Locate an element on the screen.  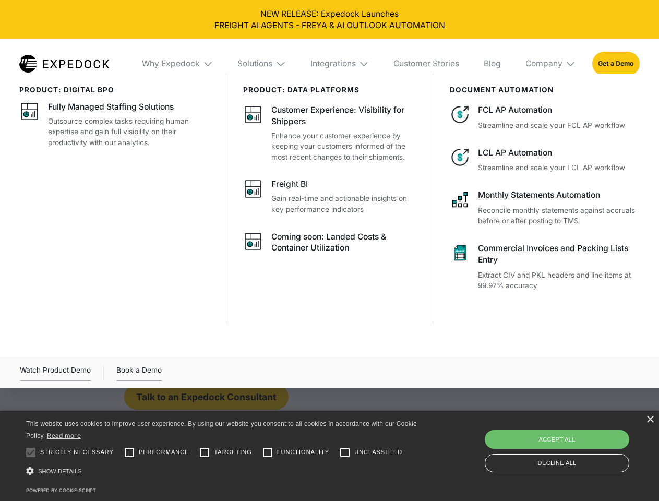
span: Performance is located at coordinates (164, 452).